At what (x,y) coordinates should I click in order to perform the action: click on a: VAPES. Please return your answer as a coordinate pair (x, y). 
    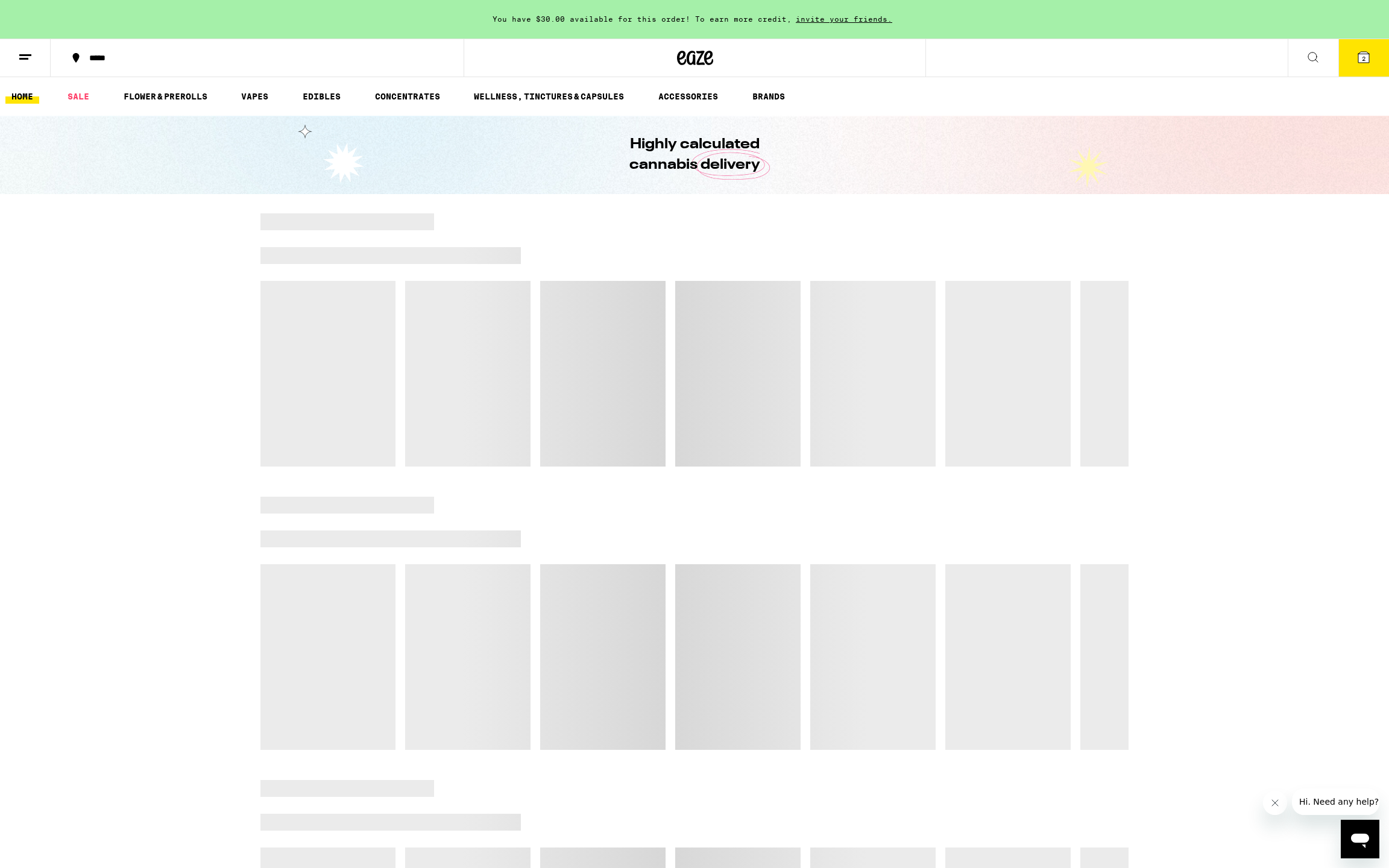
    Looking at the image, I should click on (254, 97).